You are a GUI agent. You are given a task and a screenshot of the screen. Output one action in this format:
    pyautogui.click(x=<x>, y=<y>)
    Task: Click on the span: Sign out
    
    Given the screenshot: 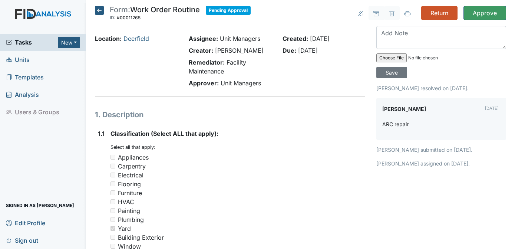 What is the action you would take?
    pyautogui.click(x=22, y=240)
    